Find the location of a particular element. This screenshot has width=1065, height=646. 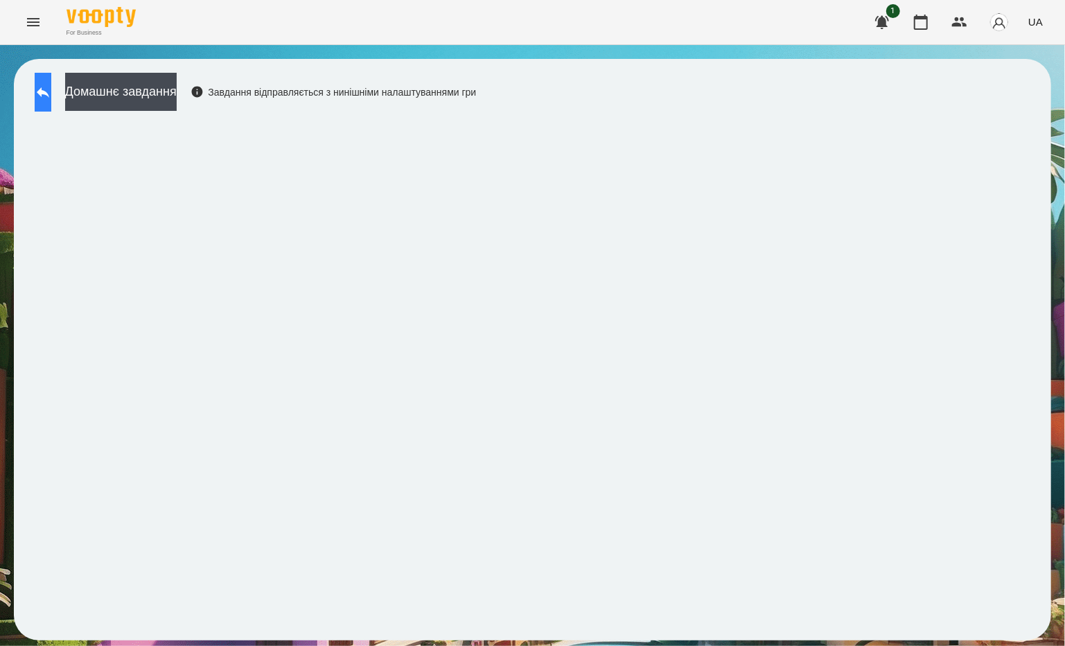

span: UA is located at coordinates (1035, 21).